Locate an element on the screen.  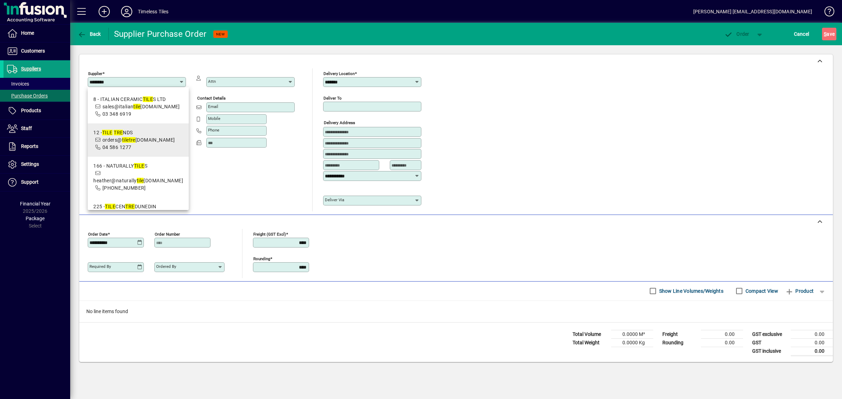
span: 03 348 6919 is located at coordinates (117, 114).